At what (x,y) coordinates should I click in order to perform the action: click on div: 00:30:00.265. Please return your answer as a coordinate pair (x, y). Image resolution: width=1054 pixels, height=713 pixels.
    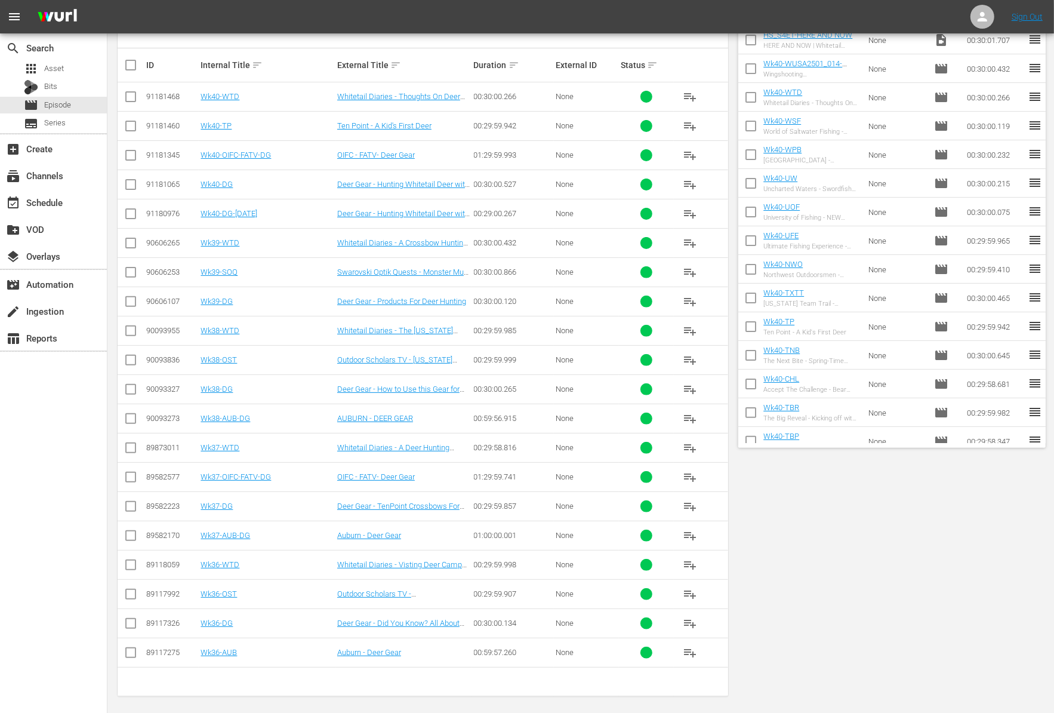
    Looking at the image, I should click on (513, 389).